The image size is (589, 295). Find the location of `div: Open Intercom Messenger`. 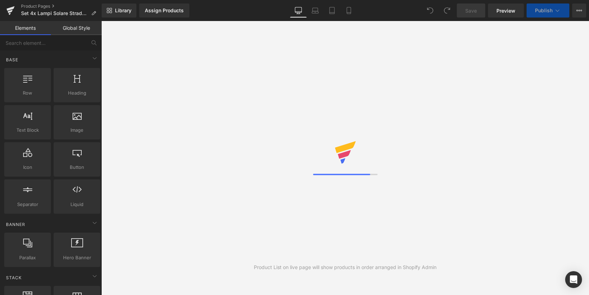

div: Open Intercom Messenger is located at coordinates (573, 280).